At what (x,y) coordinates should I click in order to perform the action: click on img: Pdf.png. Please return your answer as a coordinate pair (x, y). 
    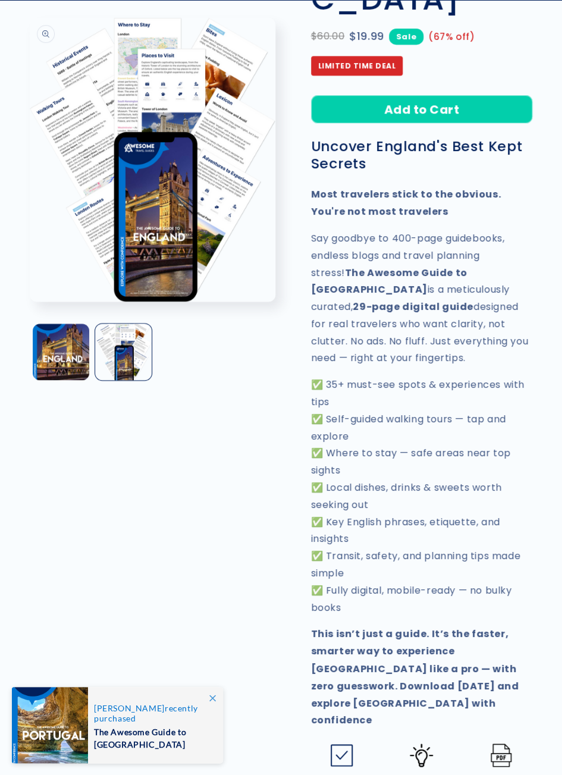
    Looking at the image, I should click on (501, 754).